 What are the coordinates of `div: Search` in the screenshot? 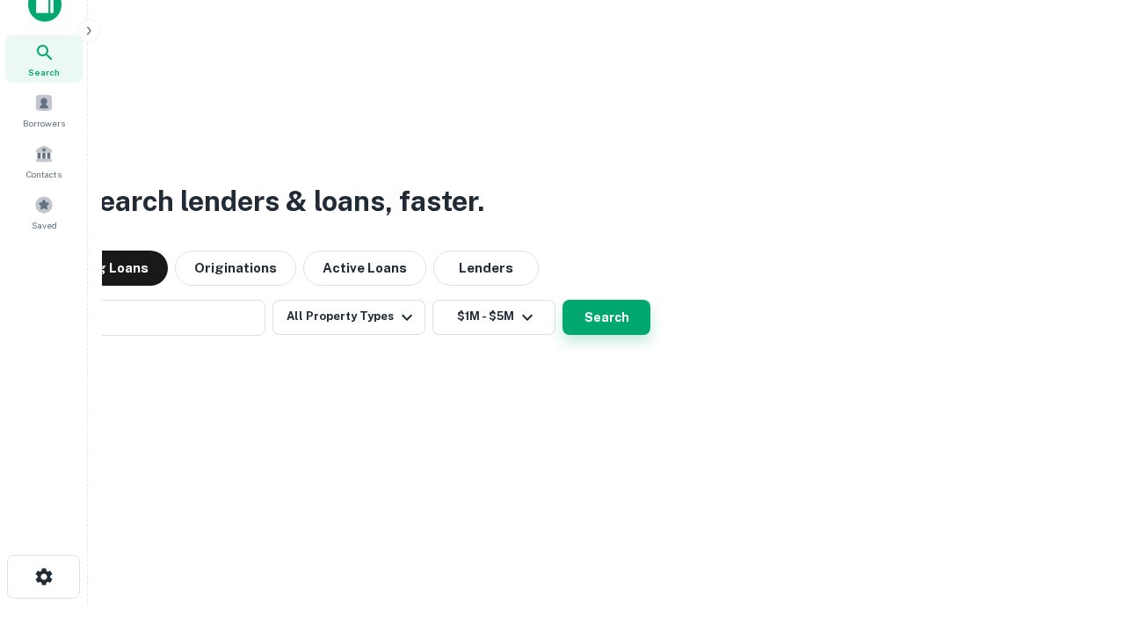 It's located at (44, 59).